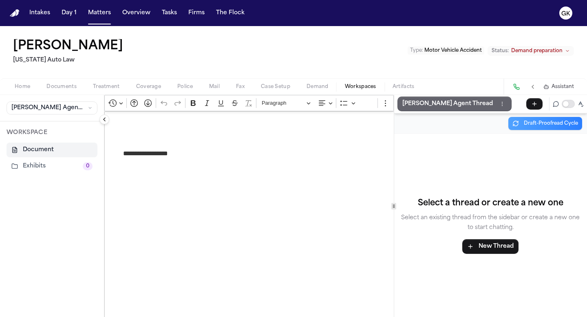  I want to click on button: Tasks, so click(169, 13).